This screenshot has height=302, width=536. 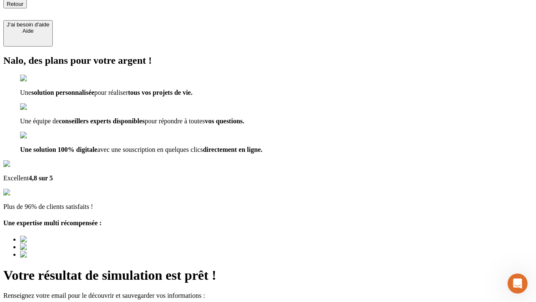 What do you see at coordinates (41, 178) in the screenshot?
I see `span: 4,8 sur 5` at bounding box center [41, 178].